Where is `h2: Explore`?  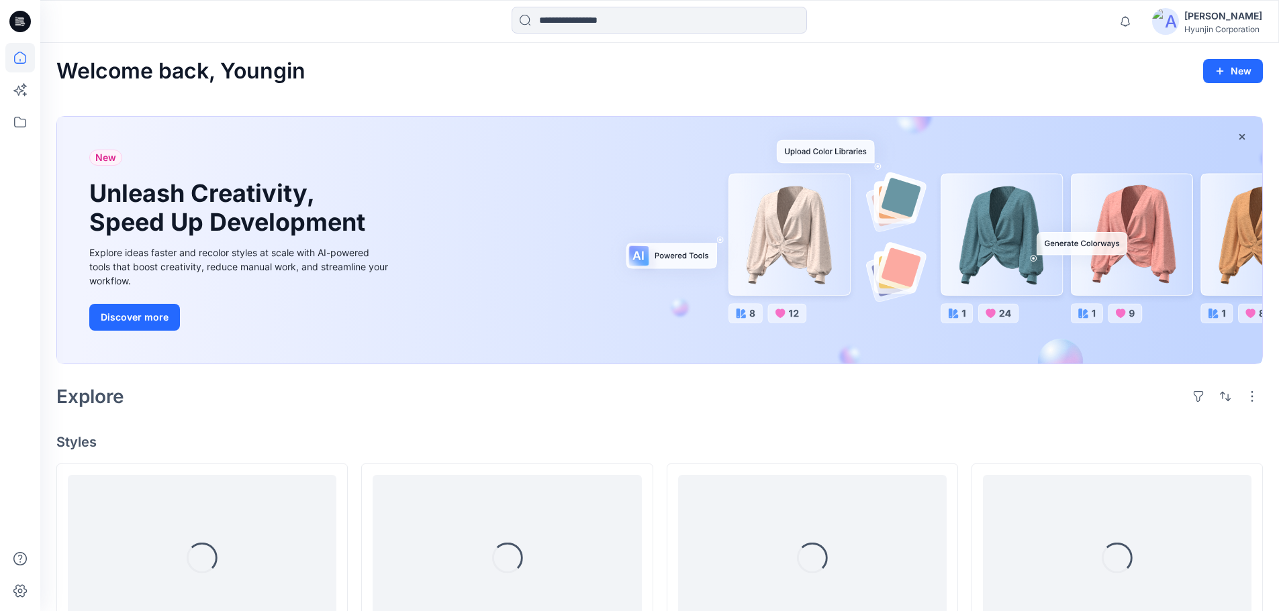
h2: Explore is located at coordinates (90, 397).